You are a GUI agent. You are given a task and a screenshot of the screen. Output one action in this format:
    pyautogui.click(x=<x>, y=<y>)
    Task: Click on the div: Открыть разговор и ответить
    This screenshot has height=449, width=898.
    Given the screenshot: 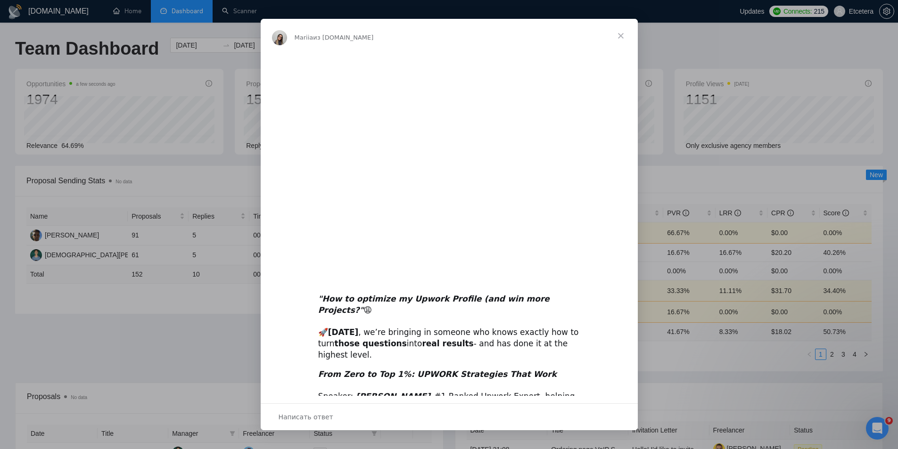 What is the action you would take?
    pyautogui.click(x=449, y=417)
    